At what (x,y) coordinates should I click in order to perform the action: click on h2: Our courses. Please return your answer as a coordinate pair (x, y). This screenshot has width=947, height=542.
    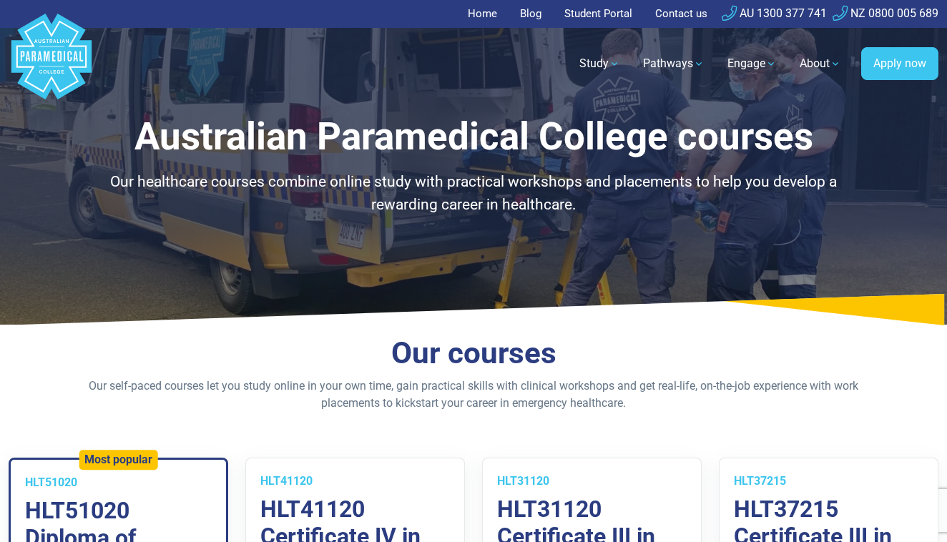
    Looking at the image, I should click on (473, 353).